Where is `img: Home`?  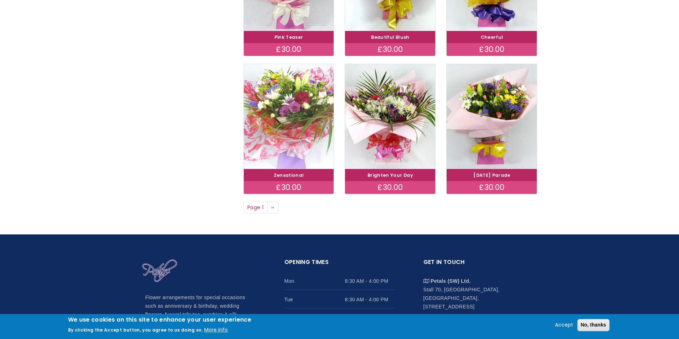
img: Home is located at coordinates (160, 271).